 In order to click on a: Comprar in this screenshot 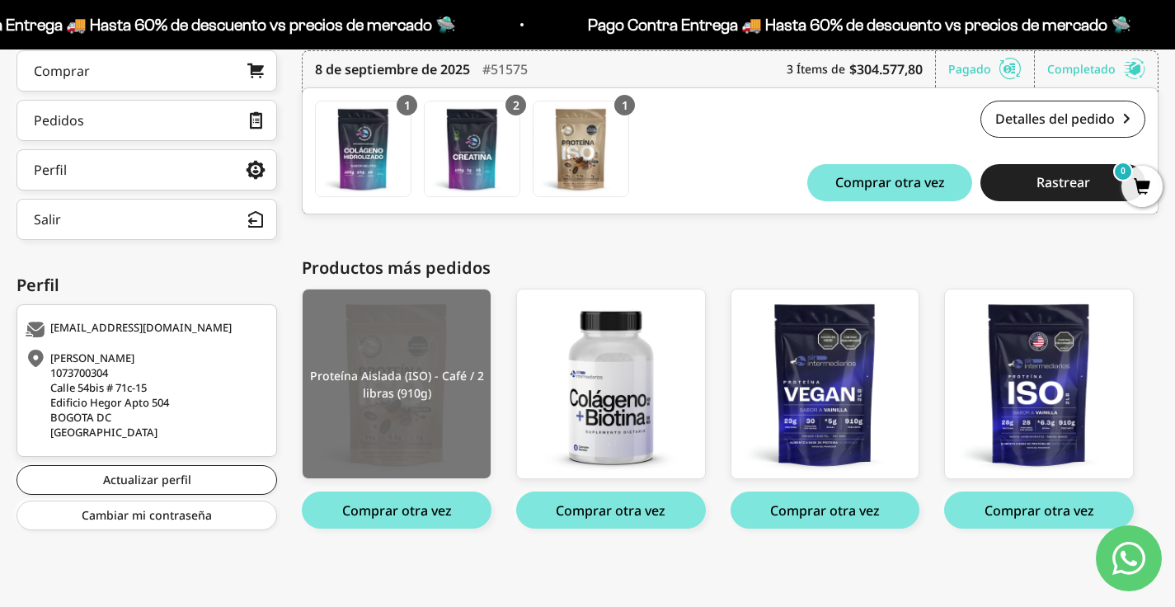, I will do `click(147, 71)`.